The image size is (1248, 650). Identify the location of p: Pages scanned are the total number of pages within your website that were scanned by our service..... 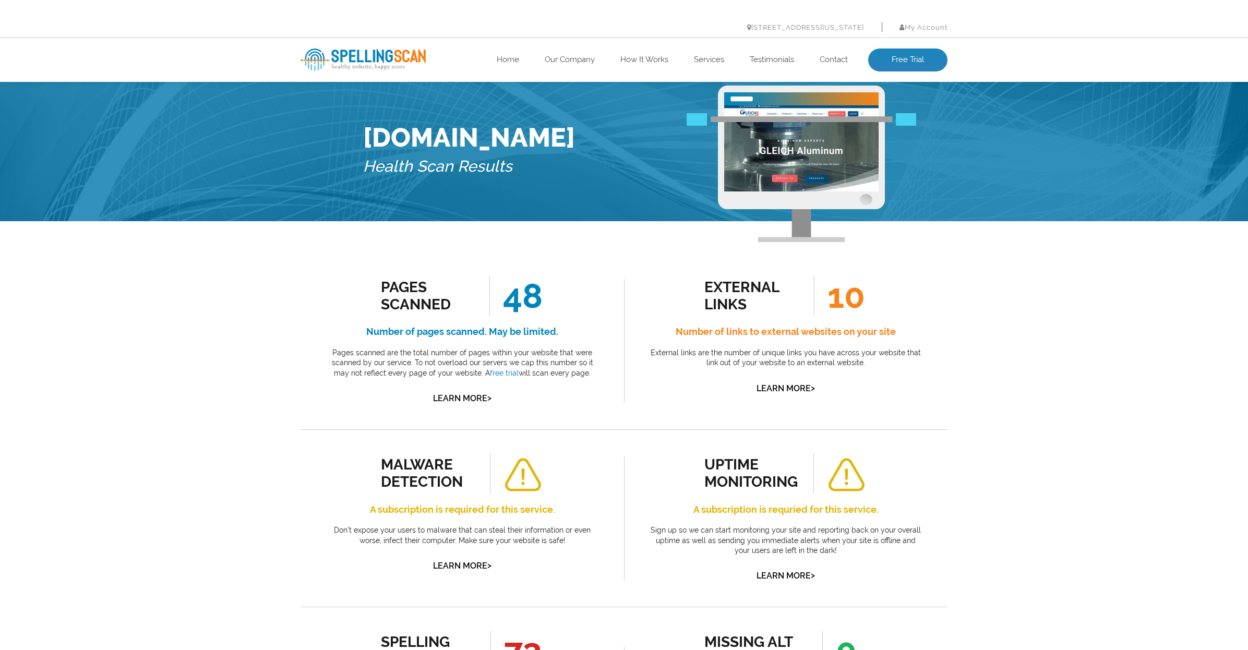
(462, 363).